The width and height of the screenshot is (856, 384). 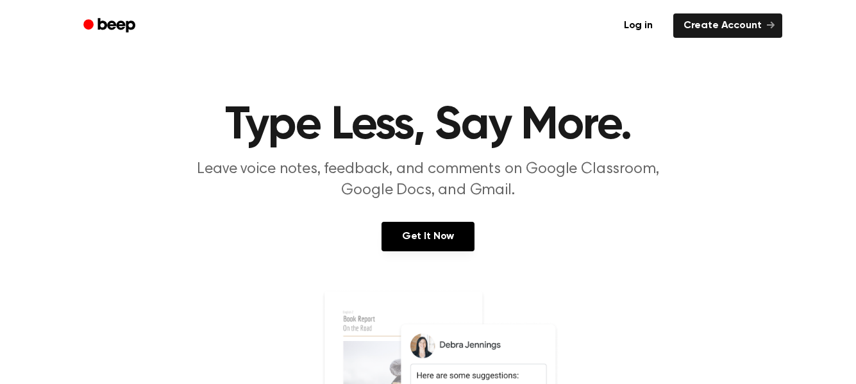 I want to click on a: Beep, so click(x=110, y=26).